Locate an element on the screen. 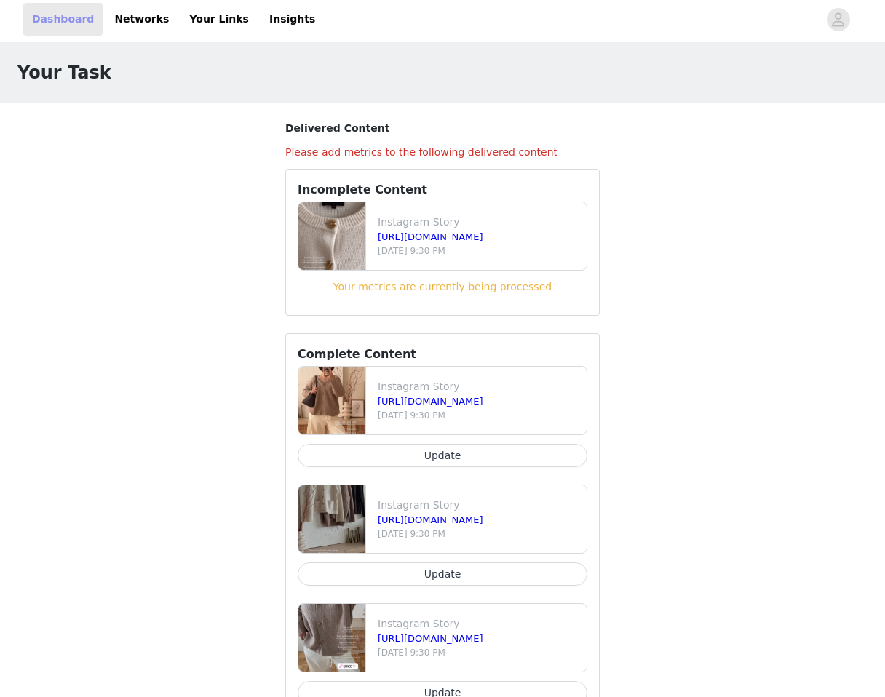  a: Dashboard is located at coordinates (63, 19).